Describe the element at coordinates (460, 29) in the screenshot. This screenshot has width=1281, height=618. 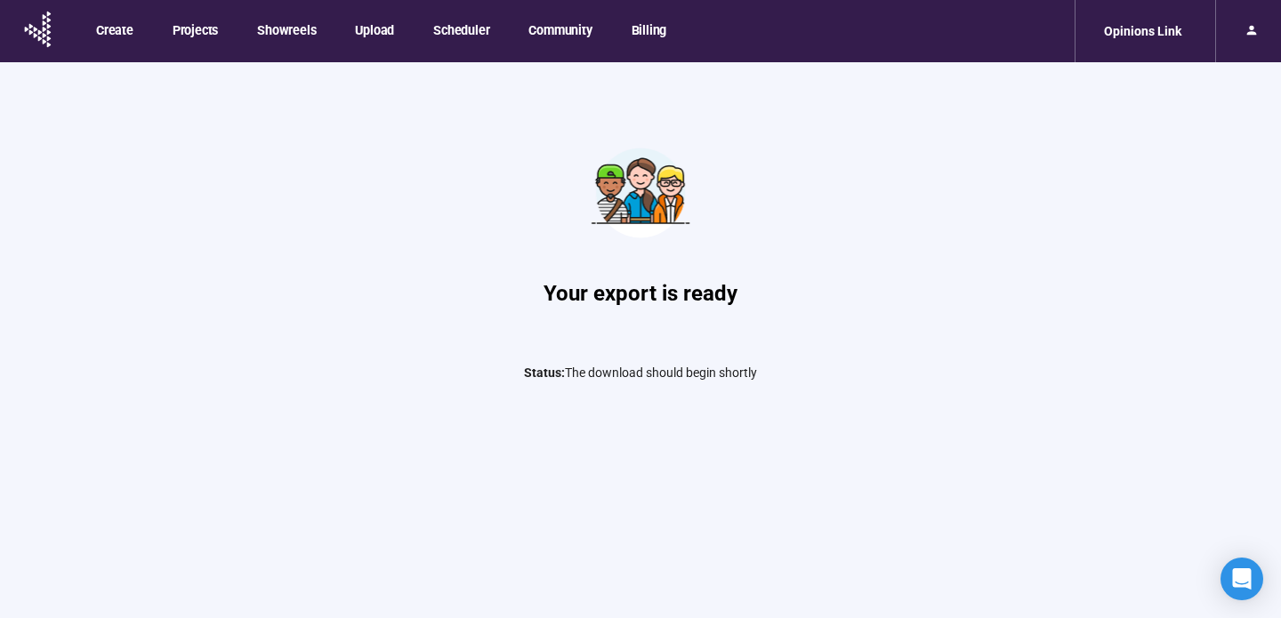
I see `button: Scheduler` at that location.